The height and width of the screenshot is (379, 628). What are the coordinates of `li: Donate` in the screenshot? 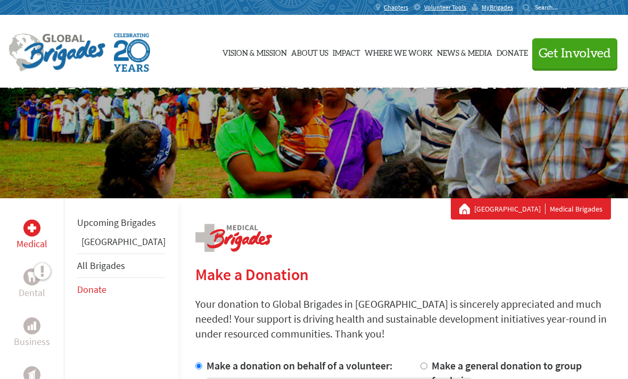 It's located at (121, 290).